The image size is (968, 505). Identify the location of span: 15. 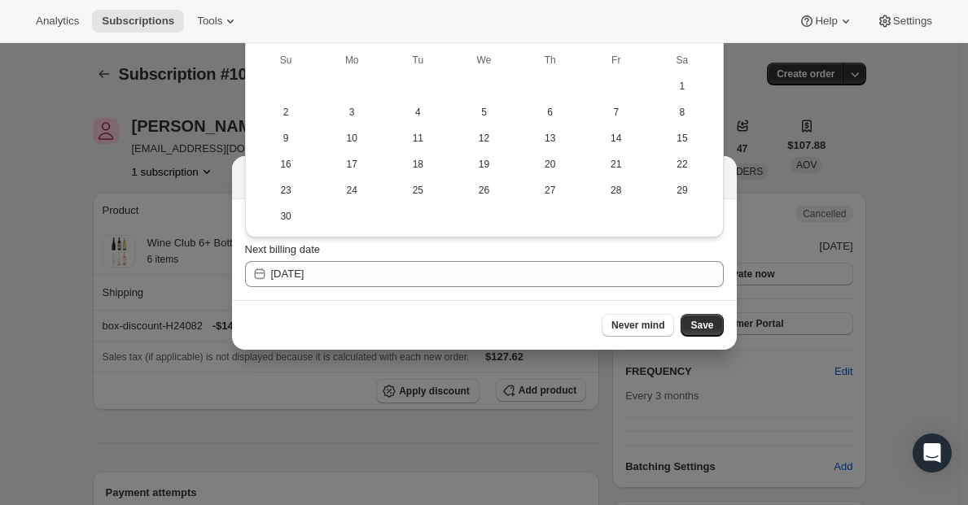
(681, 138).